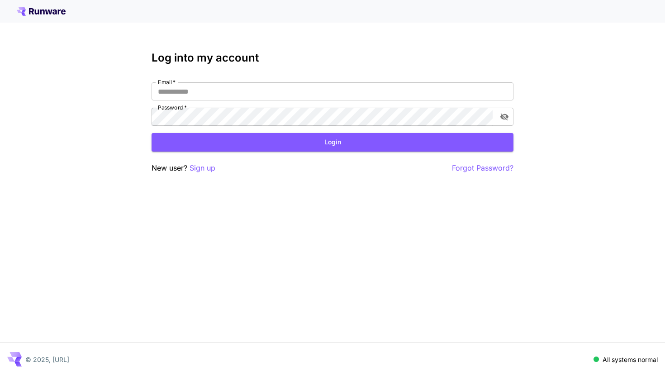 The width and height of the screenshot is (665, 376). Describe the element at coordinates (332, 58) in the screenshot. I see `h3: Log into my account` at that location.